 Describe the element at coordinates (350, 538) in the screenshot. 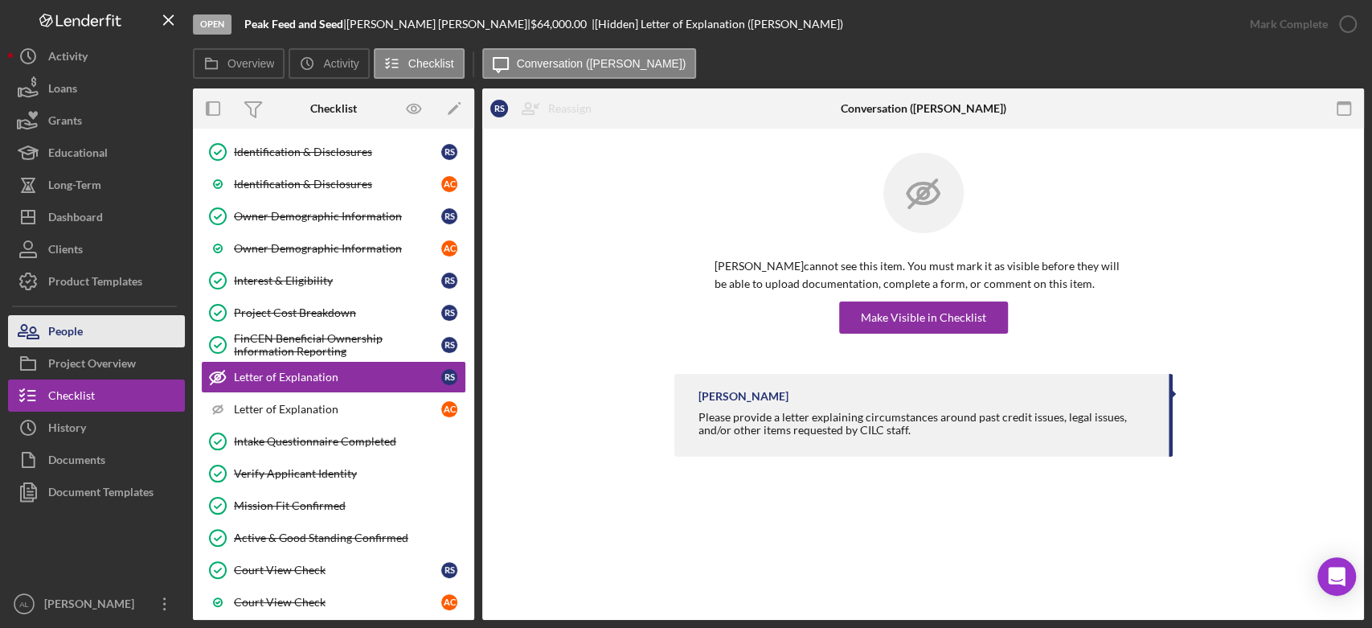

I see `div: Active & Good Standing Confirmed` at that location.